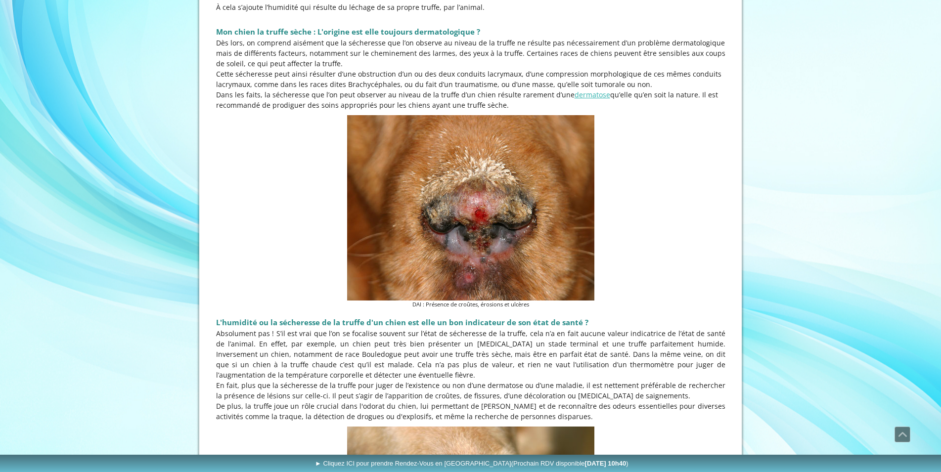  I want to click on strong: L'humidité ou la sécheresse de la truffe d'un chien est elle un bon indicateur de son état de san..., so click(402, 322).